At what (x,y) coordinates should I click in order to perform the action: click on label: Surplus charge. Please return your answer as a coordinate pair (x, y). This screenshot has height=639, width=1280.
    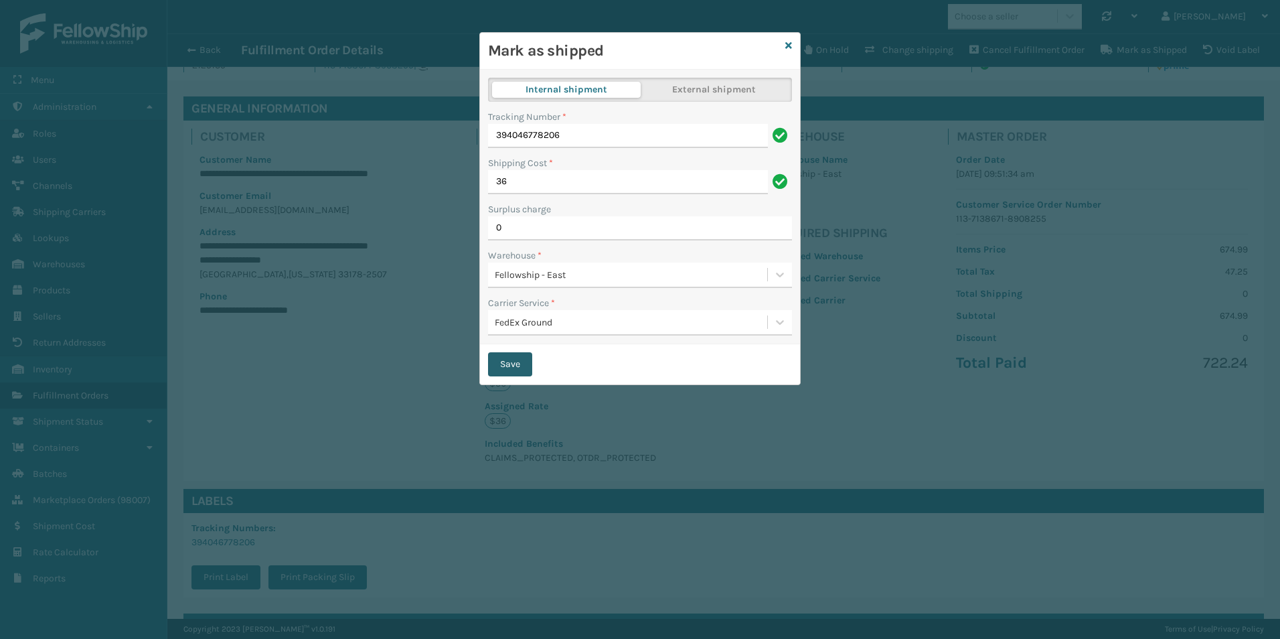
    Looking at the image, I should click on (519, 209).